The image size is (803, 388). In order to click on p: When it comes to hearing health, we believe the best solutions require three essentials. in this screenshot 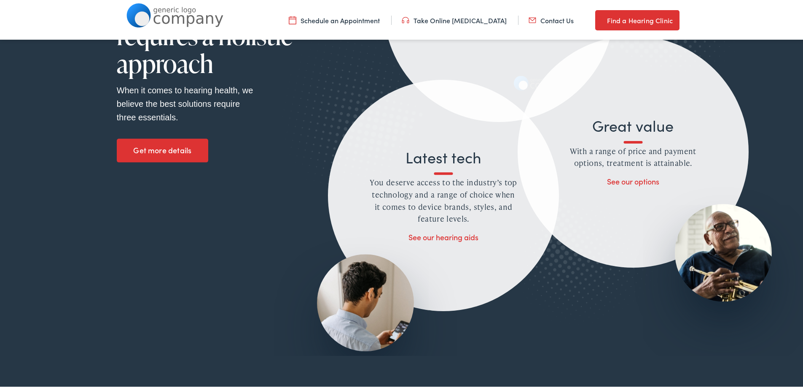, I will do `click(186, 102)`.